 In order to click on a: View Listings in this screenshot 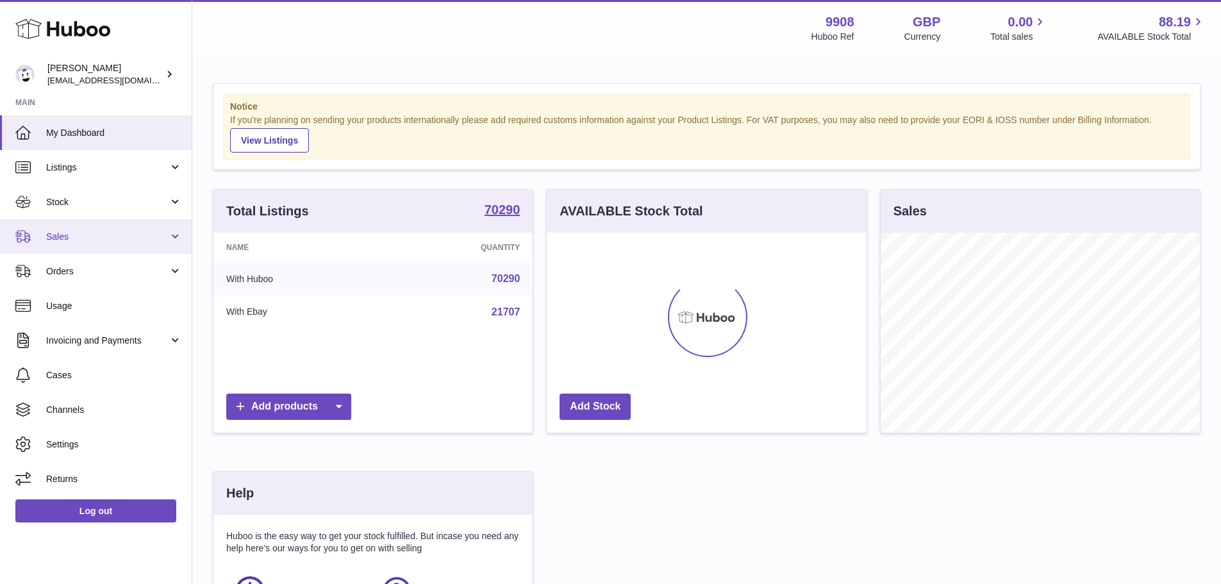, I will do `click(269, 140)`.